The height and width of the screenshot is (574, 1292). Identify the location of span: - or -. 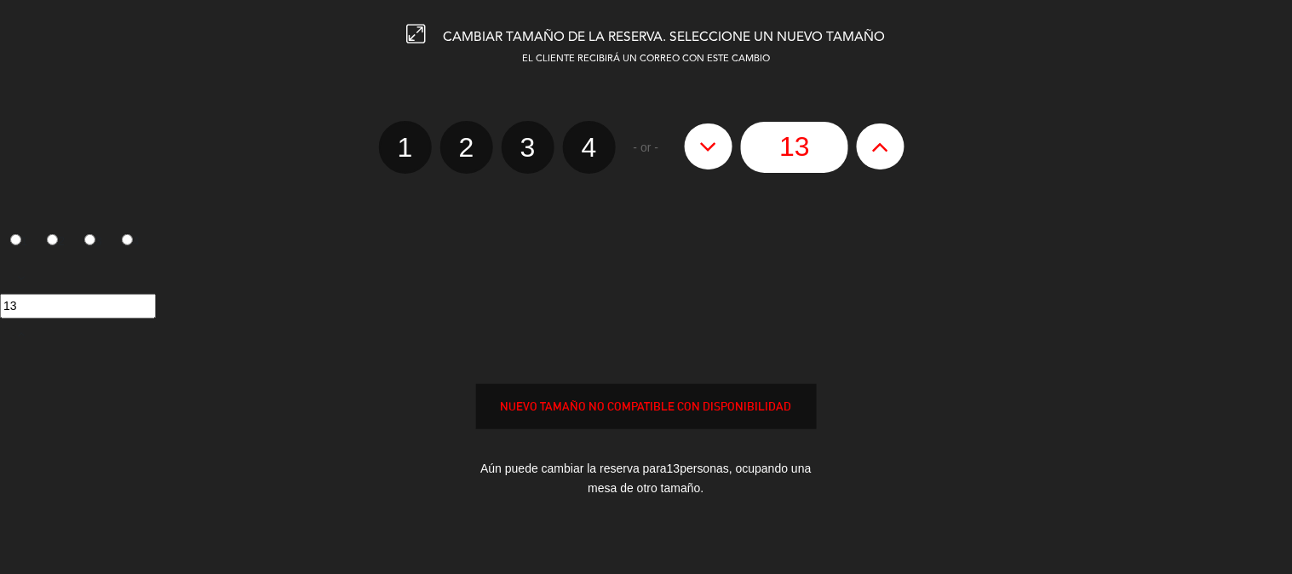
(647, 147).